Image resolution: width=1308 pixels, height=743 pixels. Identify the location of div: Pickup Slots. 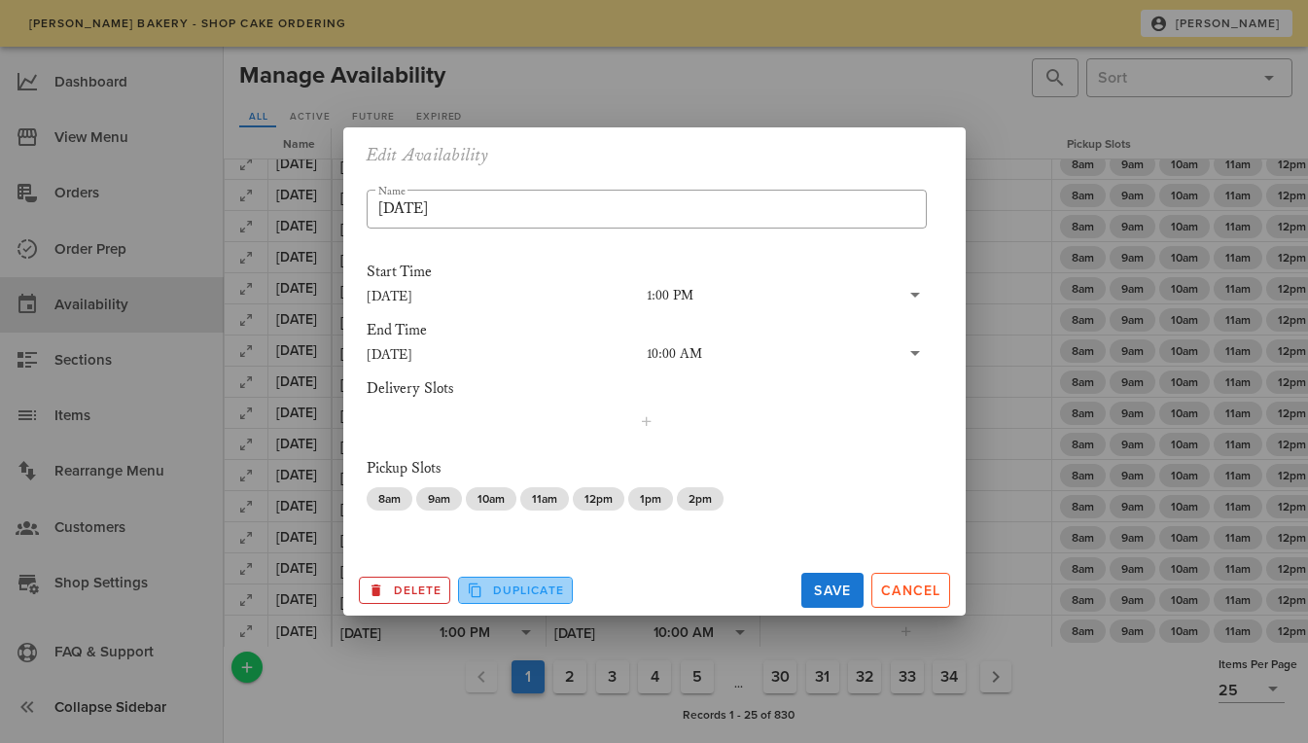
(647, 469).